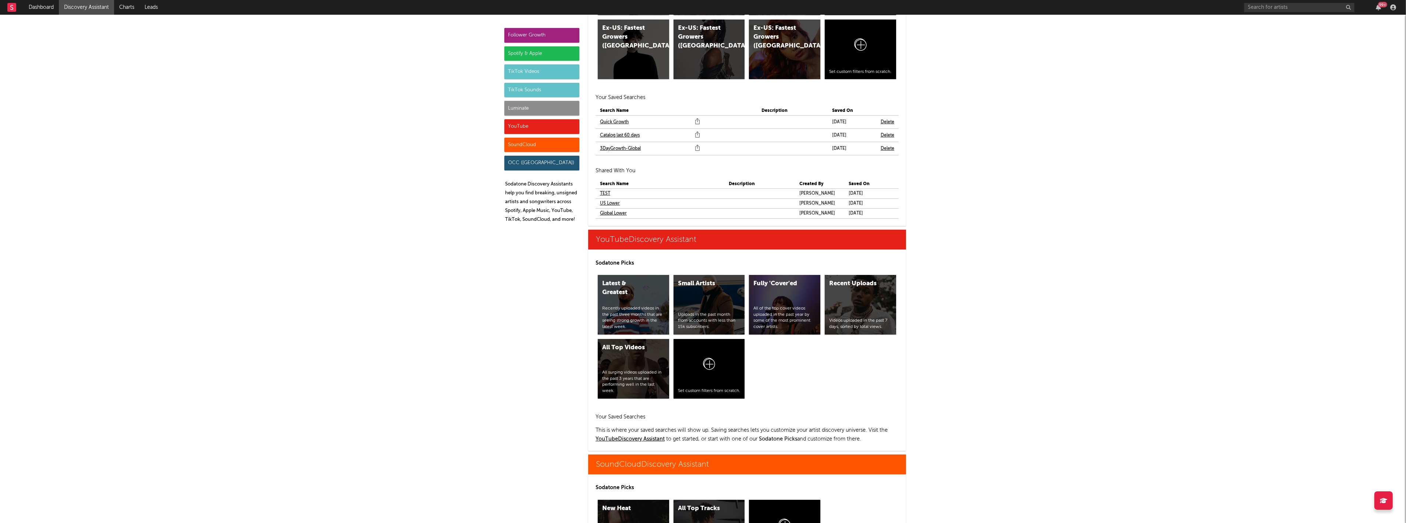 Image resolution: width=1406 pixels, height=523 pixels. What do you see at coordinates (542, 108) in the screenshot?
I see `div: Luminate` at bounding box center [542, 108].